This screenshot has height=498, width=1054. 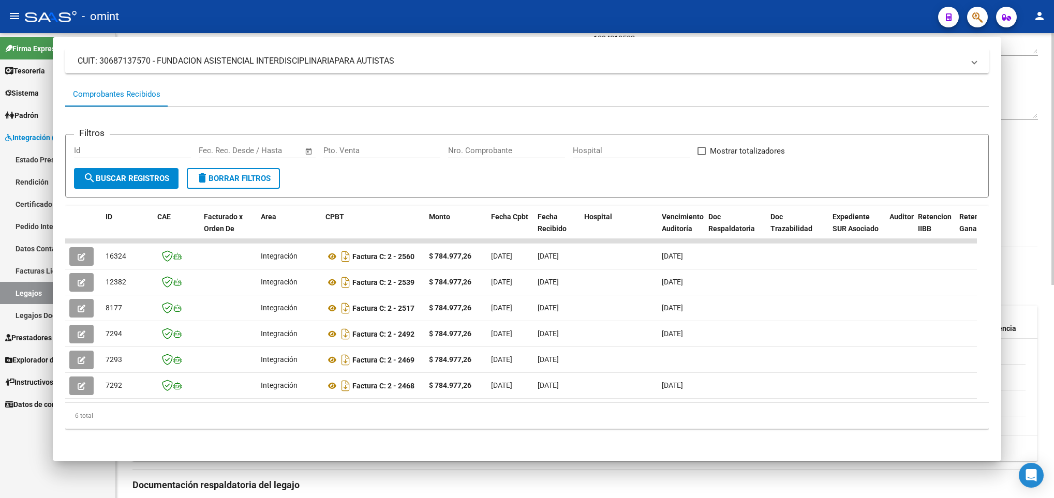 What do you see at coordinates (521, 61) in the screenshot?
I see `mat-panel-title: CUIT: 30687137570 - FUNDACION ASISTENCIAL INTERDISCIPLINARIAPARA AUTISTAS` at bounding box center [521, 61].